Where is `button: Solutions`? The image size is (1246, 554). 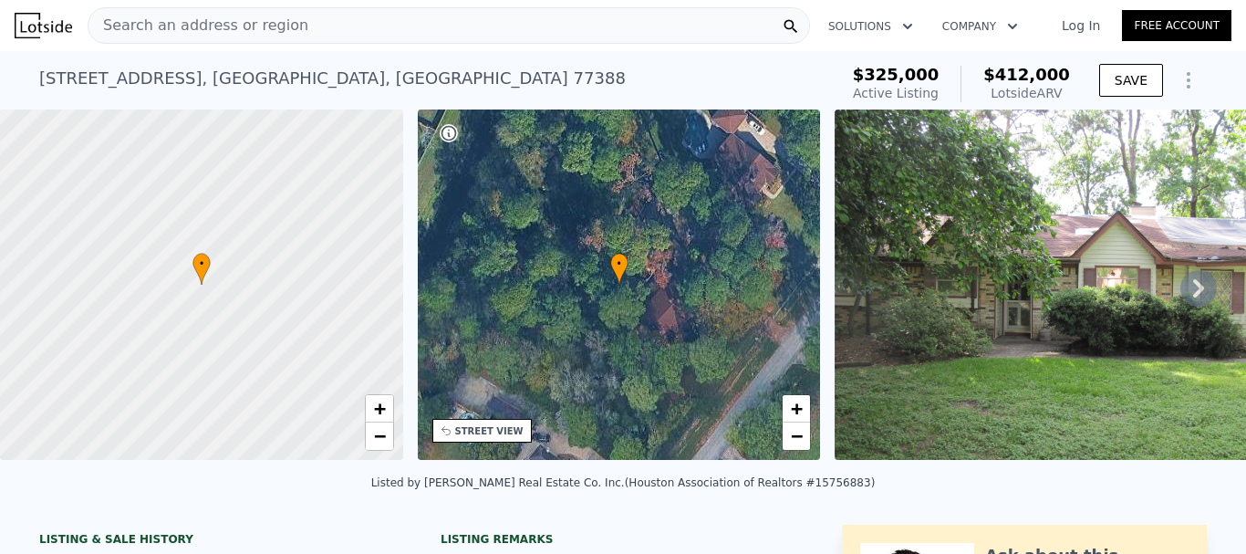 button: Solutions is located at coordinates (870, 26).